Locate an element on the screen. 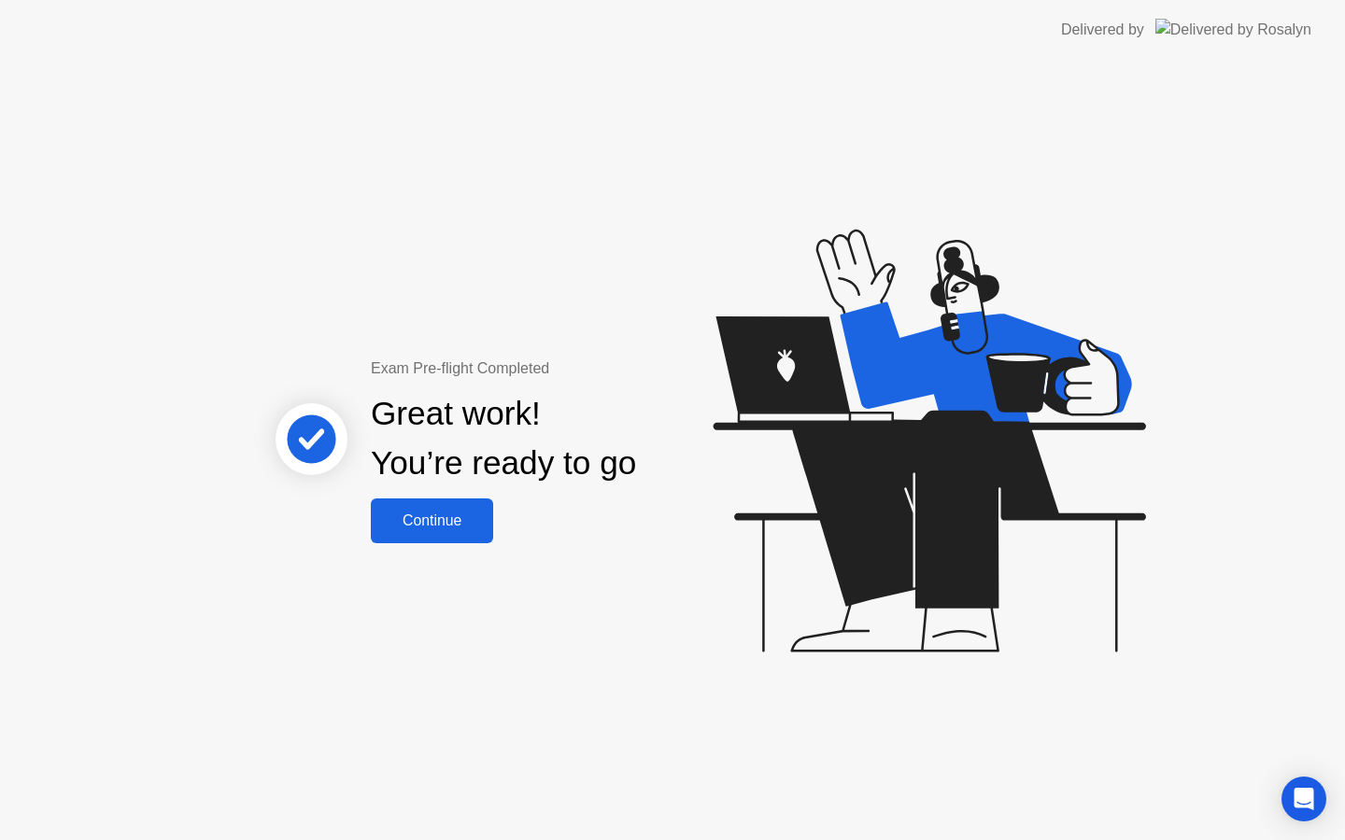 The image size is (1345, 840). div: Delivered by is located at coordinates (1102, 30).